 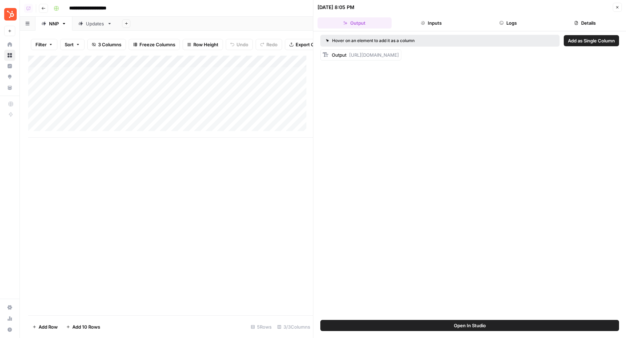 I want to click on button: Logs, so click(x=508, y=23).